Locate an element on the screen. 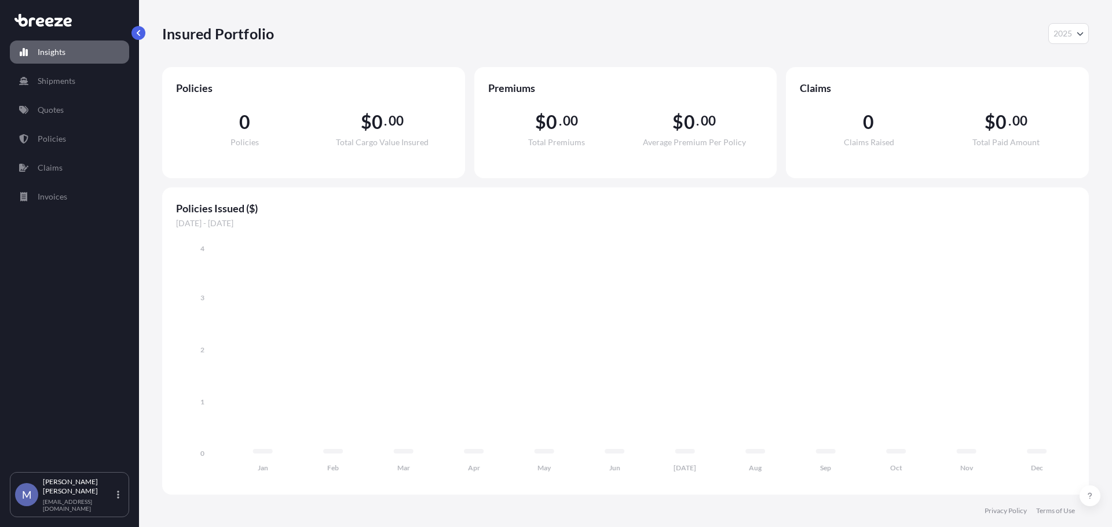  p: Invoices is located at coordinates (52, 197).